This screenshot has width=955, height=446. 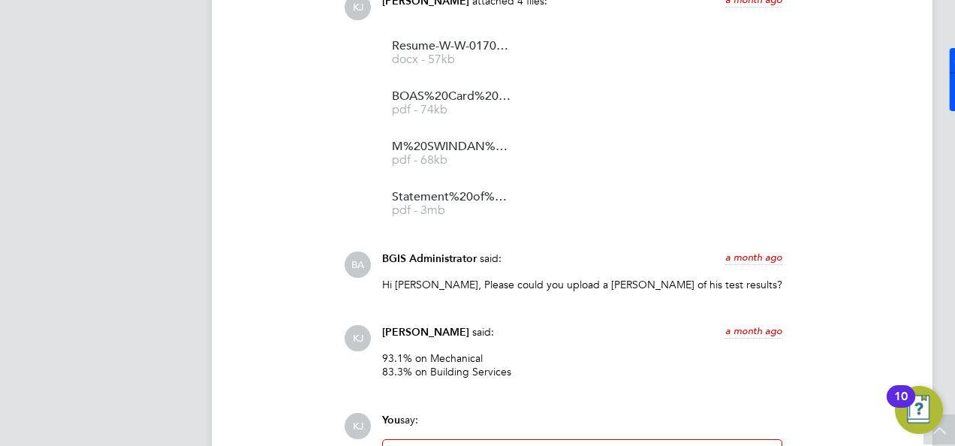 I want to click on a: Resume-W-W-01702155%20MS docx - 57kb, so click(x=452, y=53).